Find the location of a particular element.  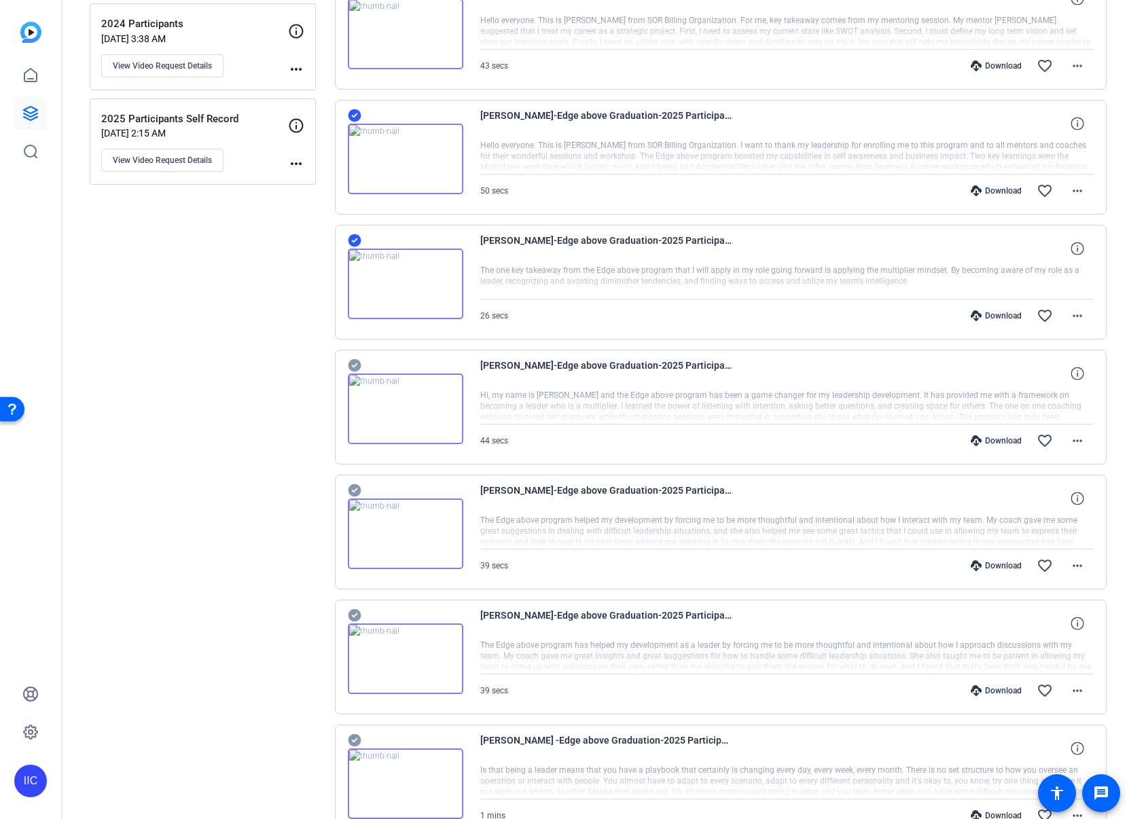

span: 44 secs is located at coordinates (494, 441).